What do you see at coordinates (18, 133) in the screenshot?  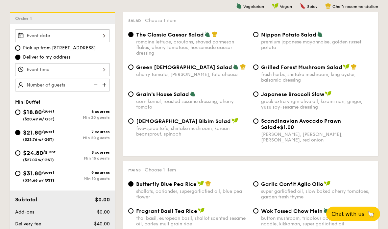 I see `input: $21.80/guest($23.76 w/ GST)7 coursesMin 20 guests` at bounding box center [18, 133].